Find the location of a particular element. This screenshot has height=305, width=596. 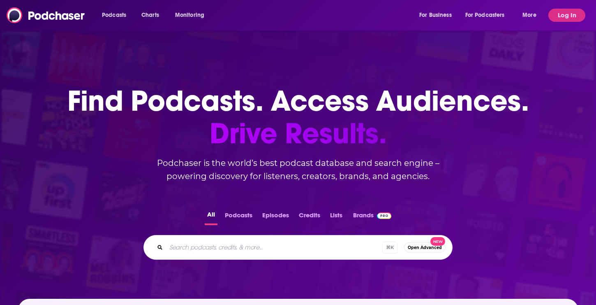

input: Search podcasts, credits, & more... is located at coordinates (274, 247).